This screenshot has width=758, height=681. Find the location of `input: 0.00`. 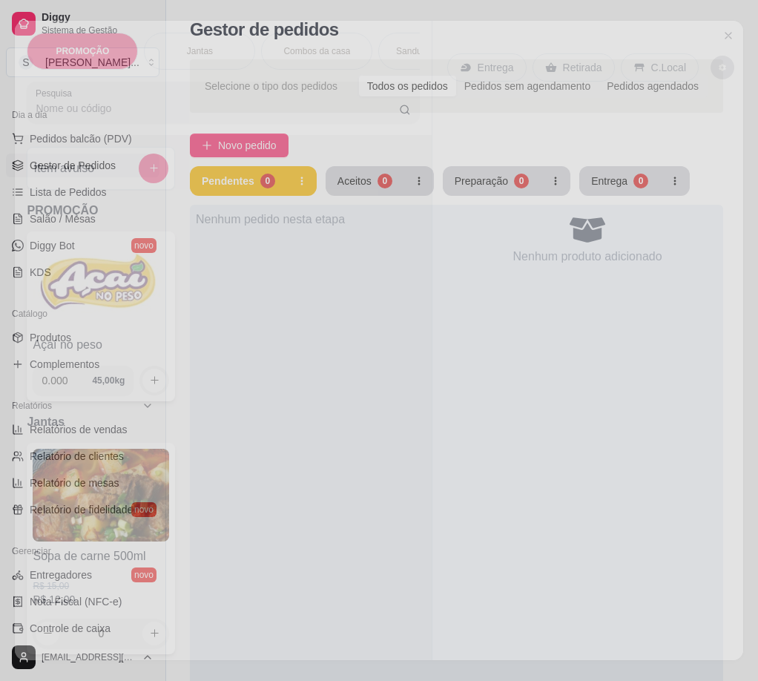

input: 0.00 is located at coordinates (67, 380).